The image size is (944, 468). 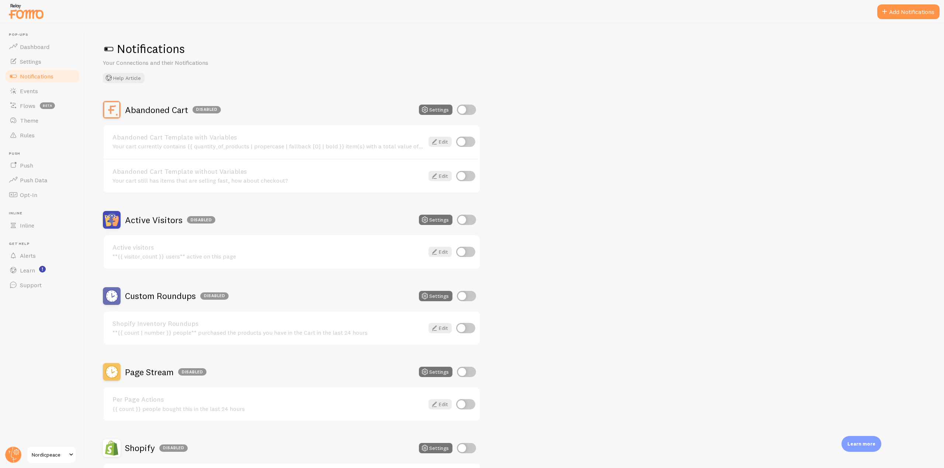 What do you see at coordinates (42, 271) in the screenshot?
I see `a: Learn` at bounding box center [42, 271].